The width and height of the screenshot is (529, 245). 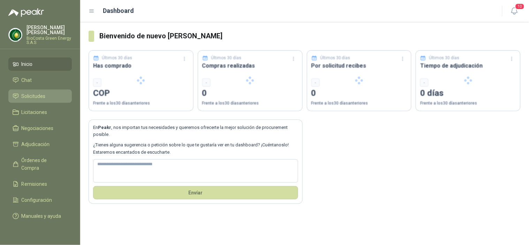 What do you see at coordinates (40, 216) in the screenshot?
I see `a: Manuales y ayuda` at bounding box center [40, 216].